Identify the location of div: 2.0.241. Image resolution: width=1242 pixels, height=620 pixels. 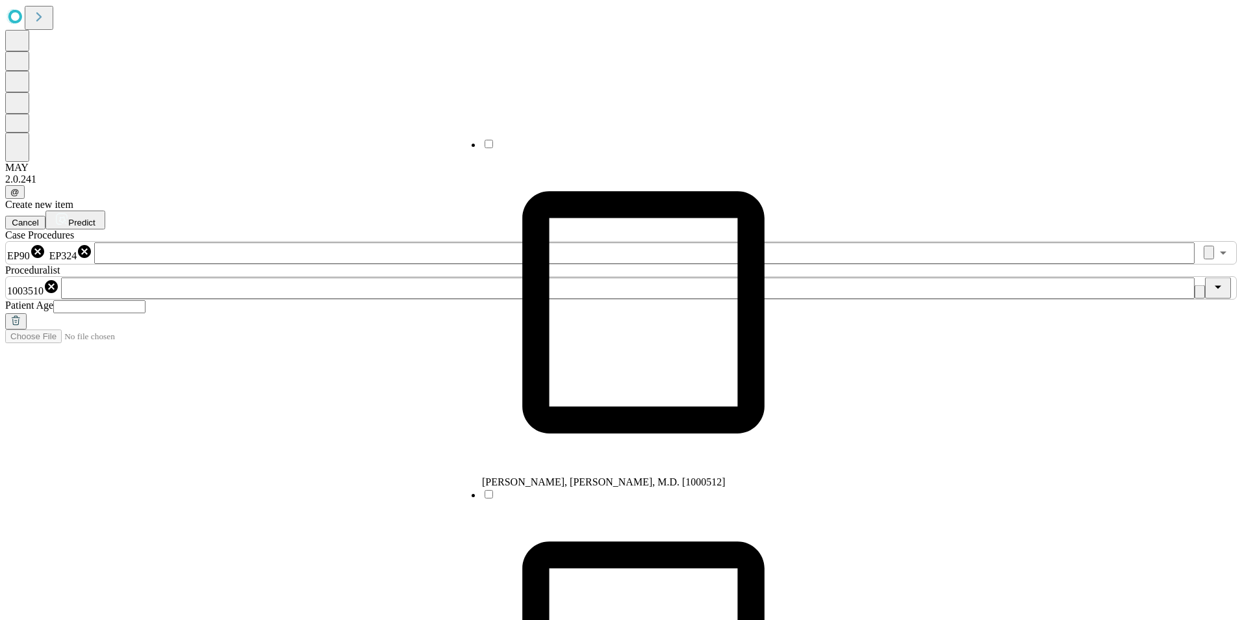
(621, 179).